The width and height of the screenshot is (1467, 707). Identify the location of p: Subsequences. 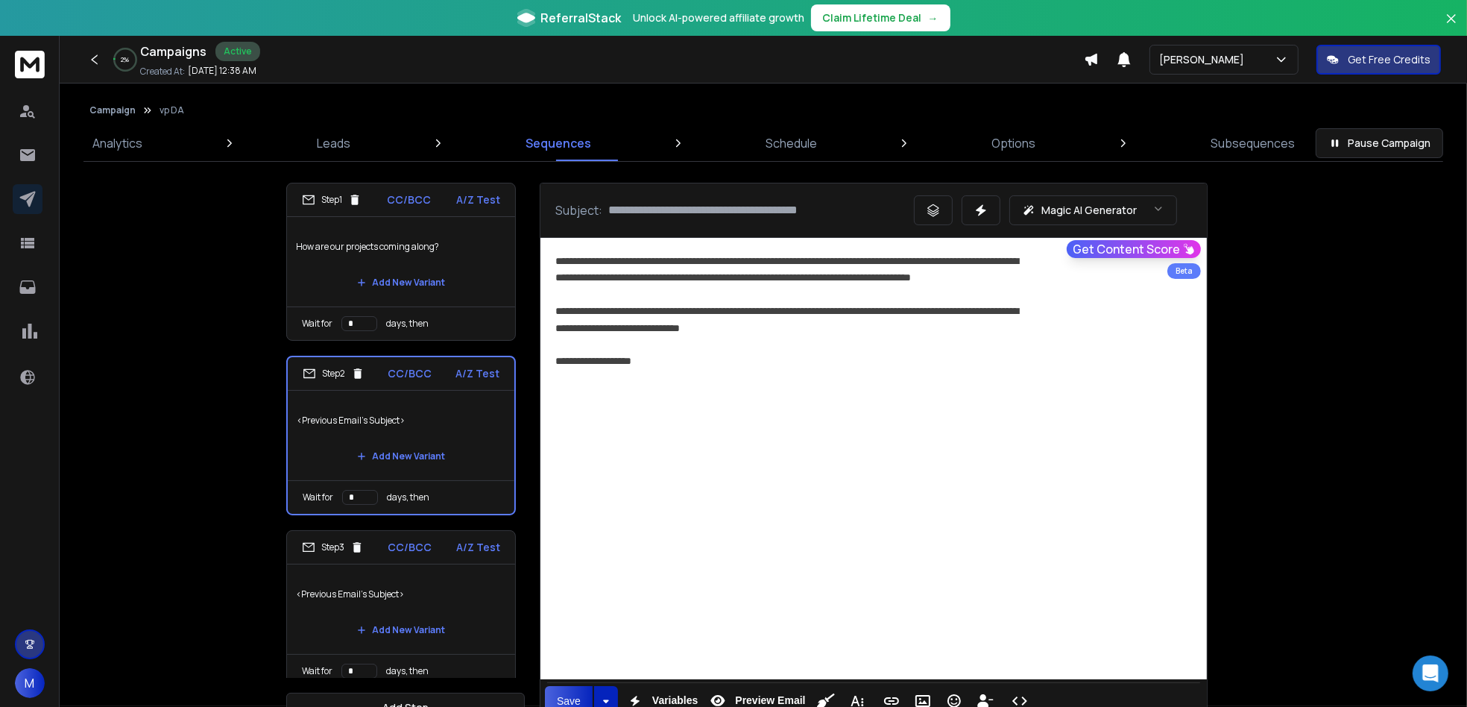
(1253, 143).